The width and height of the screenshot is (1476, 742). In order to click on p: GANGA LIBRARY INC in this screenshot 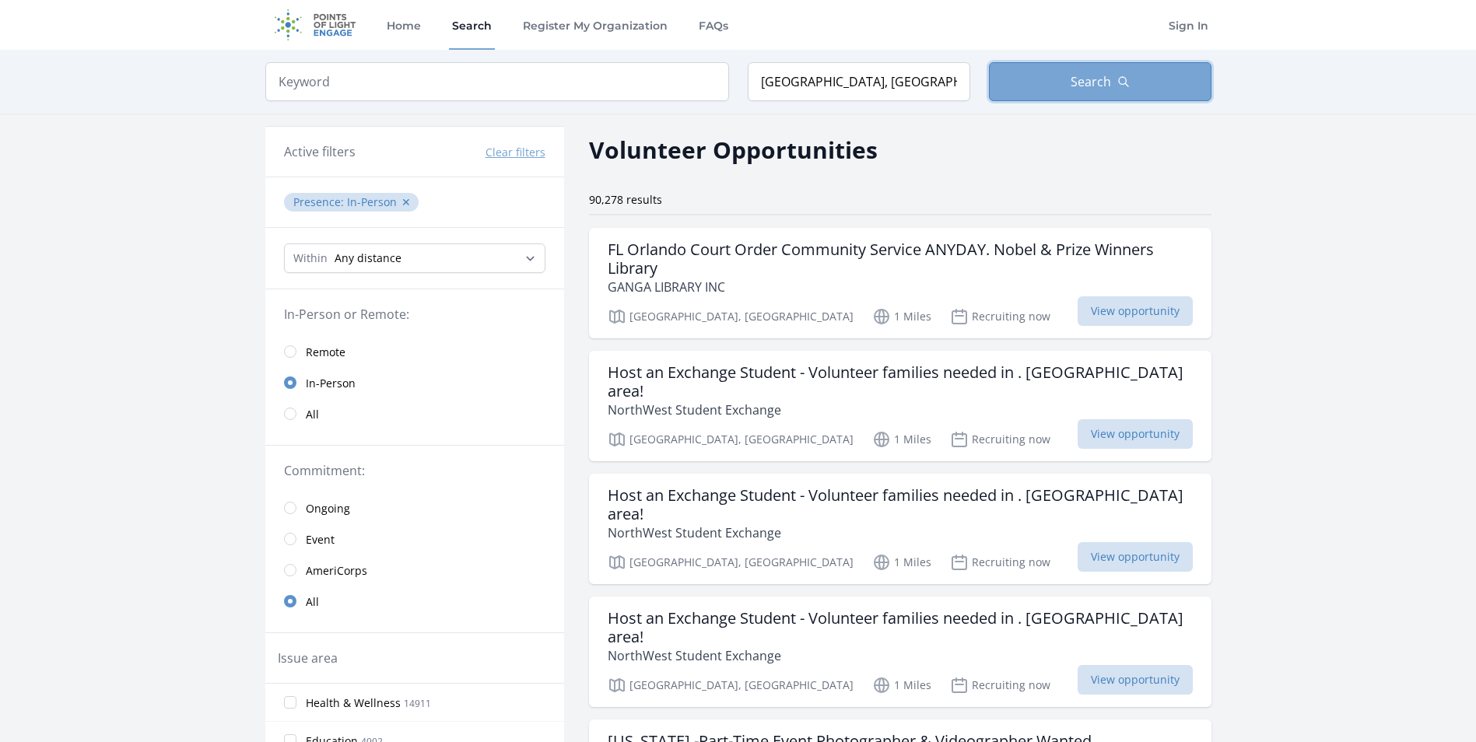, I will do `click(900, 287)`.